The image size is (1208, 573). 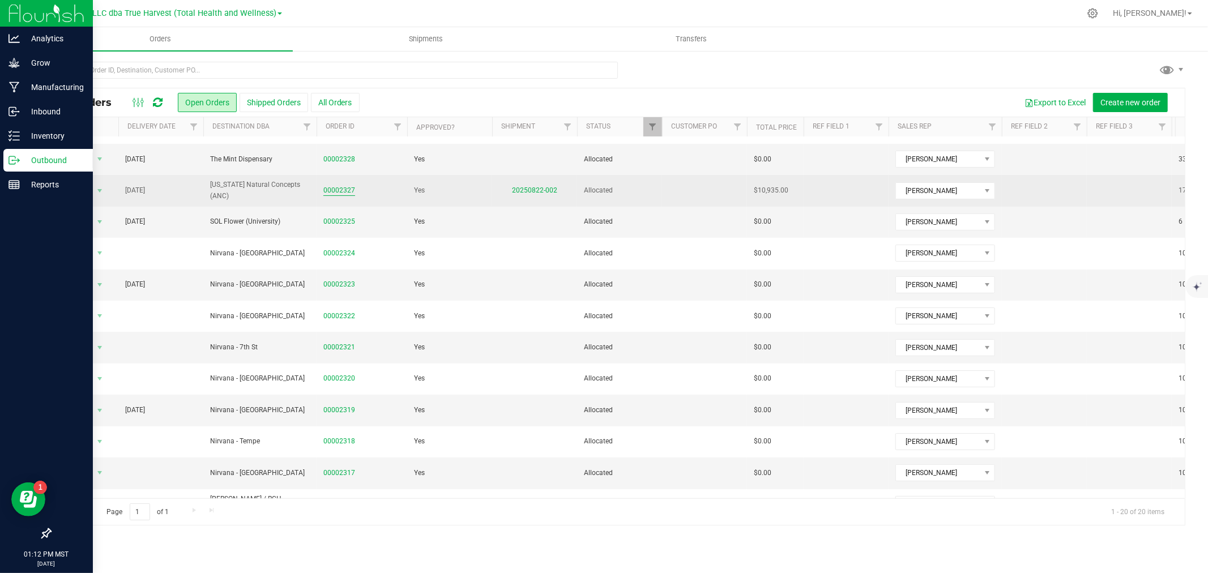 I want to click on a: Shipment, so click(x=518, y=126).